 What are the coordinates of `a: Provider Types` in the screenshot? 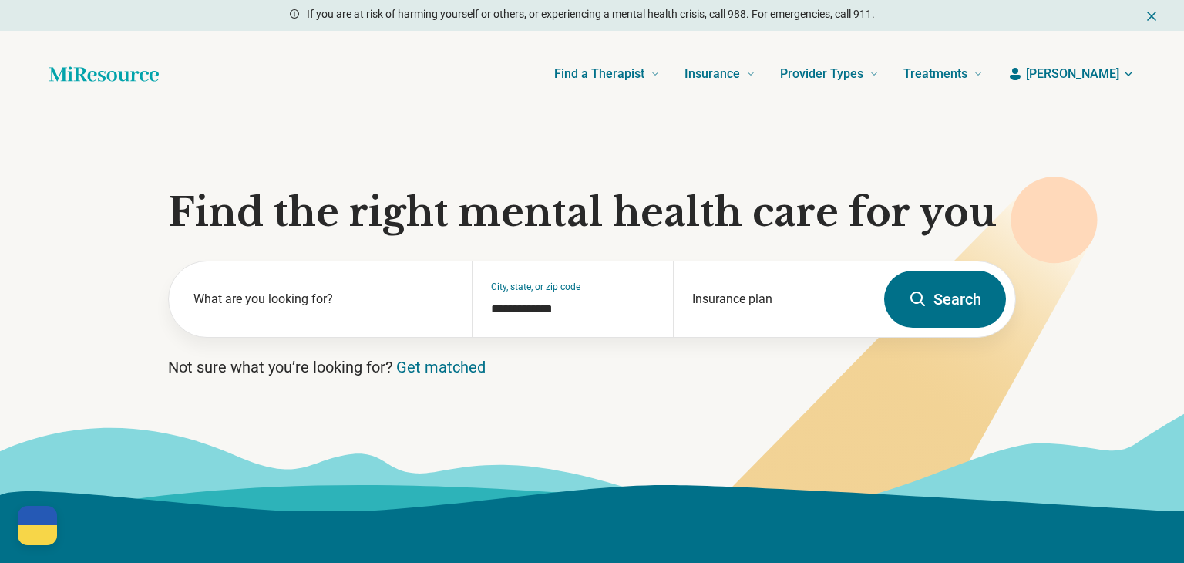 It's located at (830, 74).